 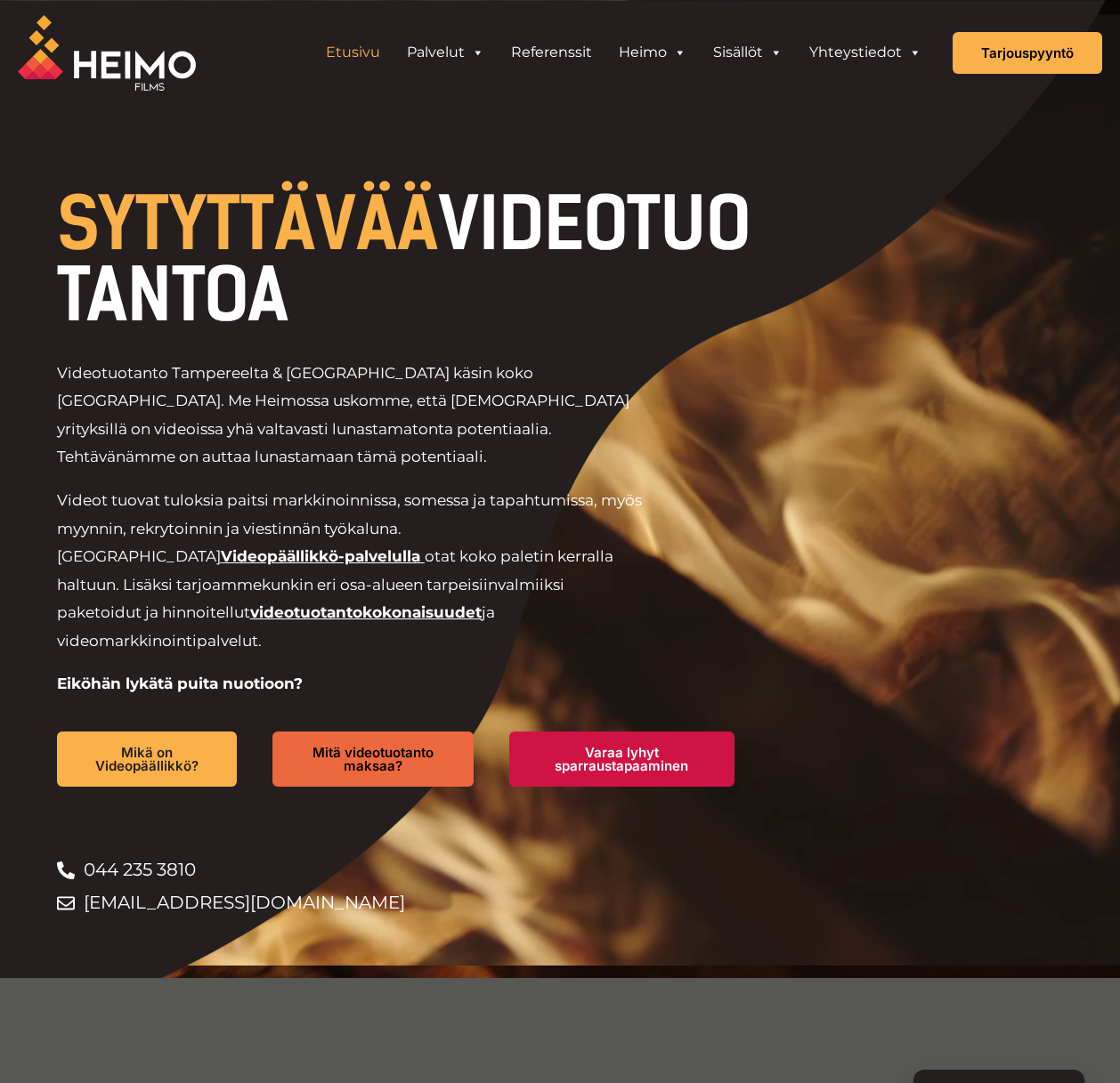 What do you see at coordinates (413, 869) in the screenshot?
I see `a: 044 235 3810` at bounding box center [413, 869].